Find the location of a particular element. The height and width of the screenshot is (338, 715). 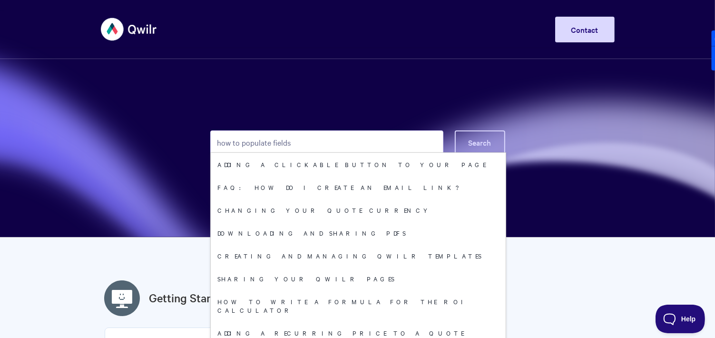

button: Search is located at coordinates (480, 142).